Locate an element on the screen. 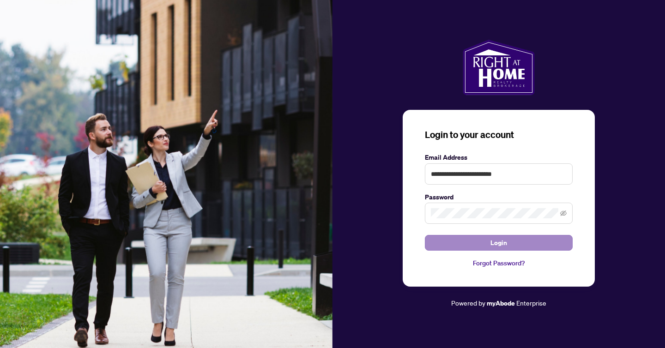 The height and width of the screenshot is (348, 665). span: Powered by is located at coordinates (469, 303).